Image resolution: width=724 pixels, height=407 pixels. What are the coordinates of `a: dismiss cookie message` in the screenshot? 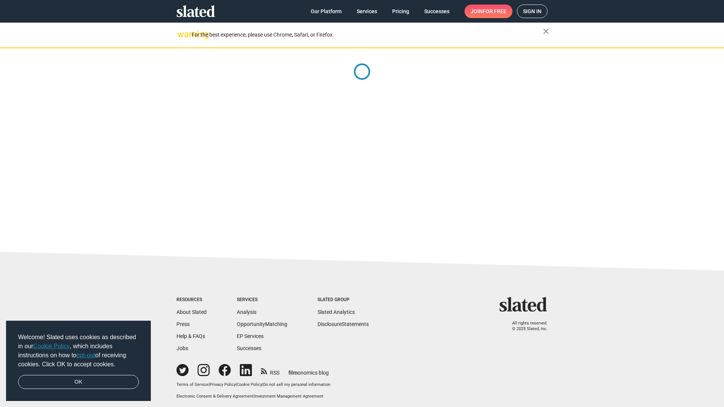 It's located at (78, 382).